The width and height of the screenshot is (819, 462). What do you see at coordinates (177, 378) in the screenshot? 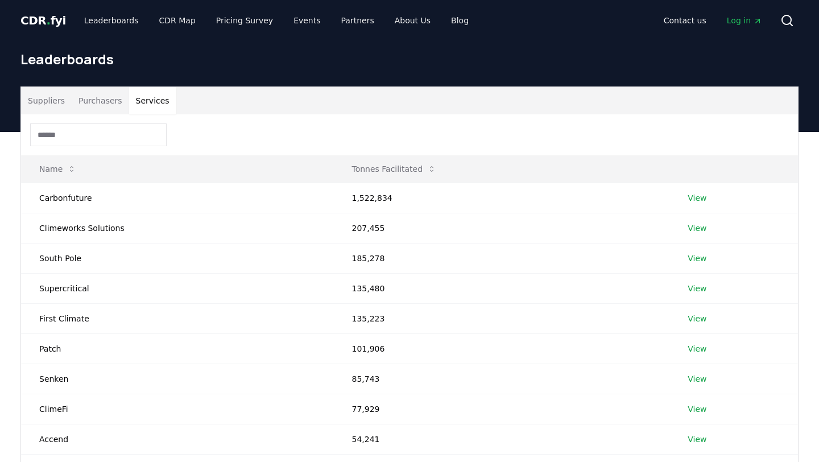
I see `td: Senken` at bounding box center [177, 378].